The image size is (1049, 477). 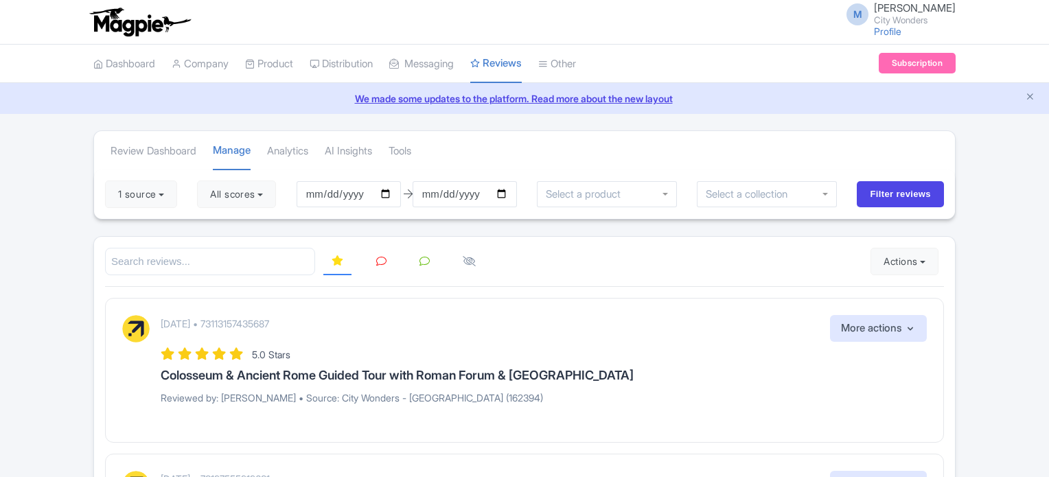 I want to click on a: Messaging, so click(x=421, y=64).